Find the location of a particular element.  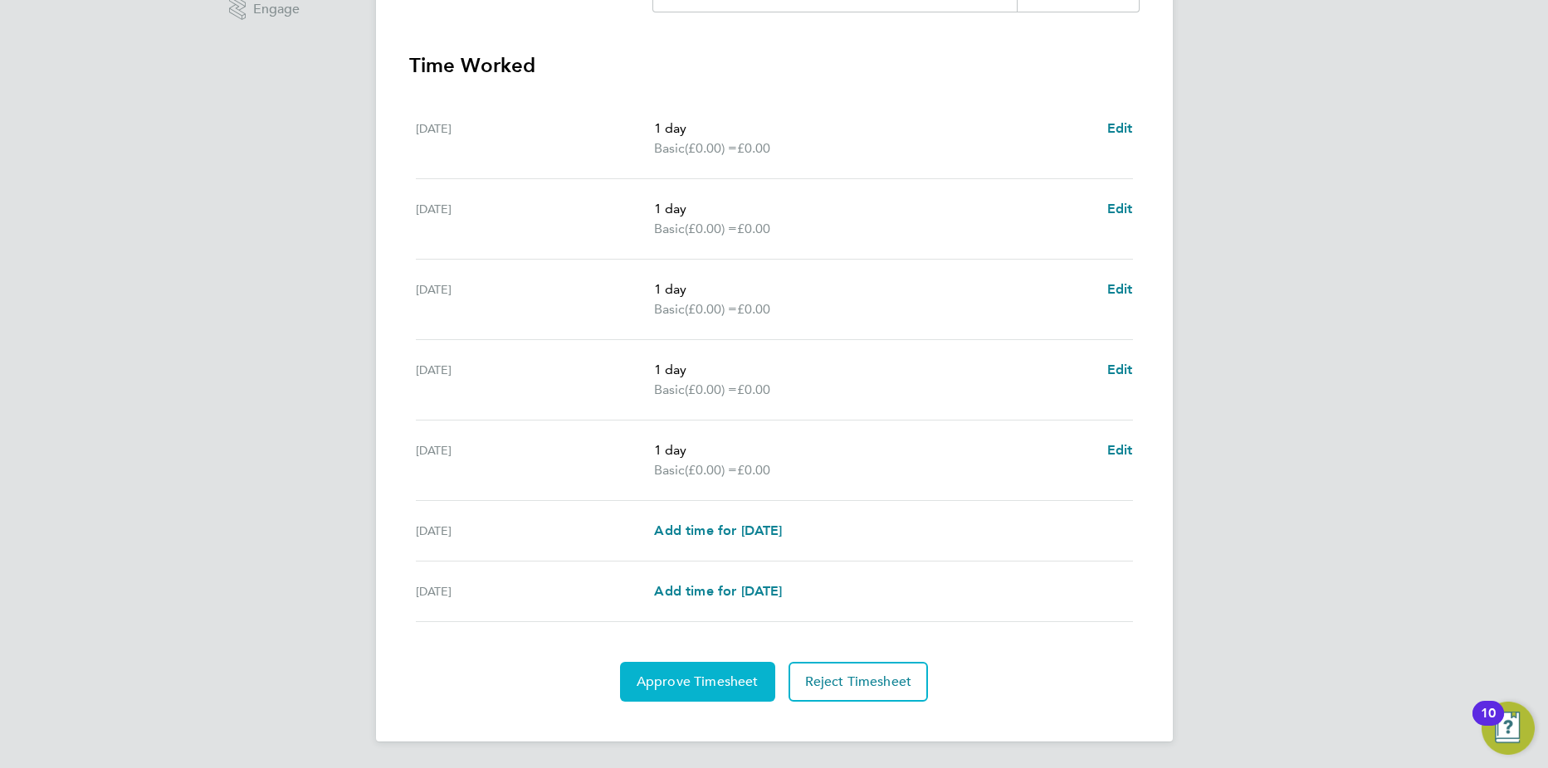

button: Reject Timesheet is located at coordinates (858, 682).